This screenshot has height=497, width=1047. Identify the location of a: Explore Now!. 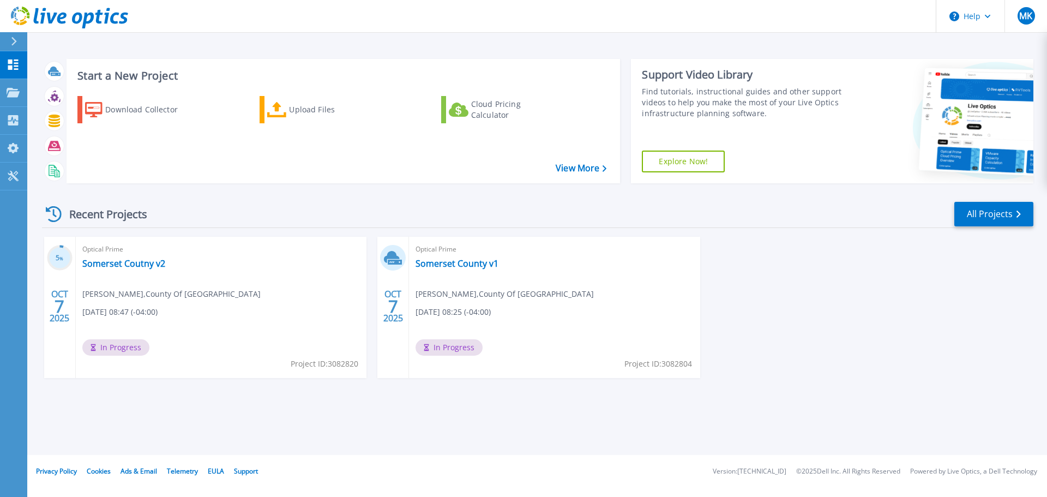
(683, 161).